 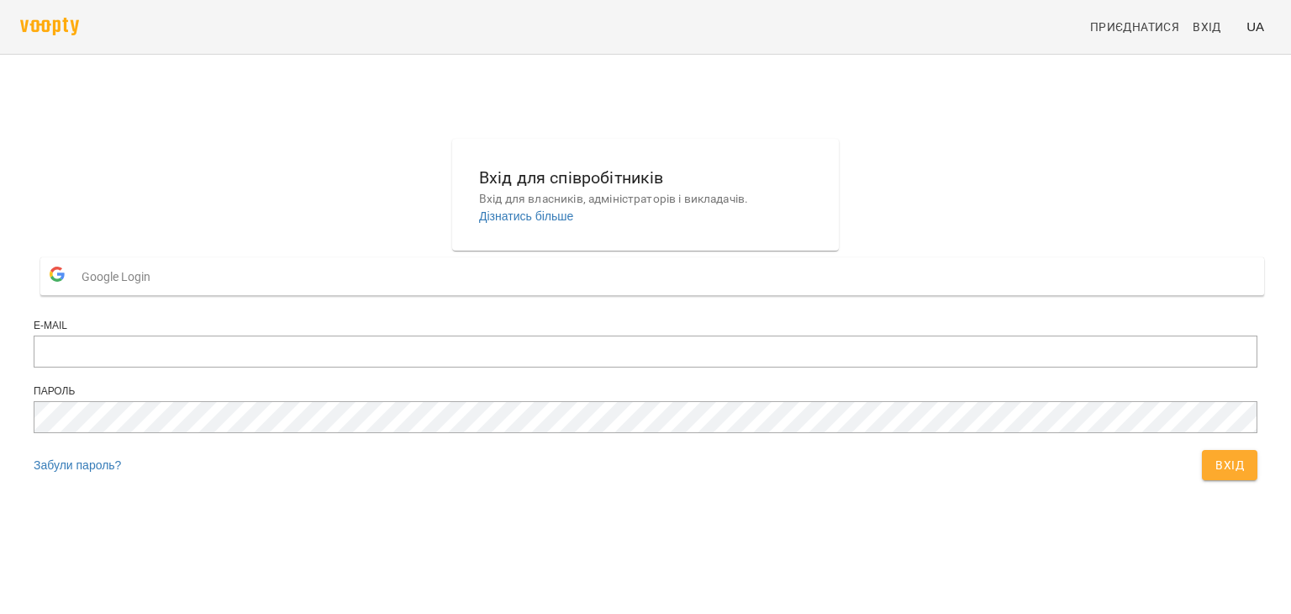 What do you see at coordinates (120, 277) in the screenshot?
I see `span: Google Login` at bounding box center [120, 277].